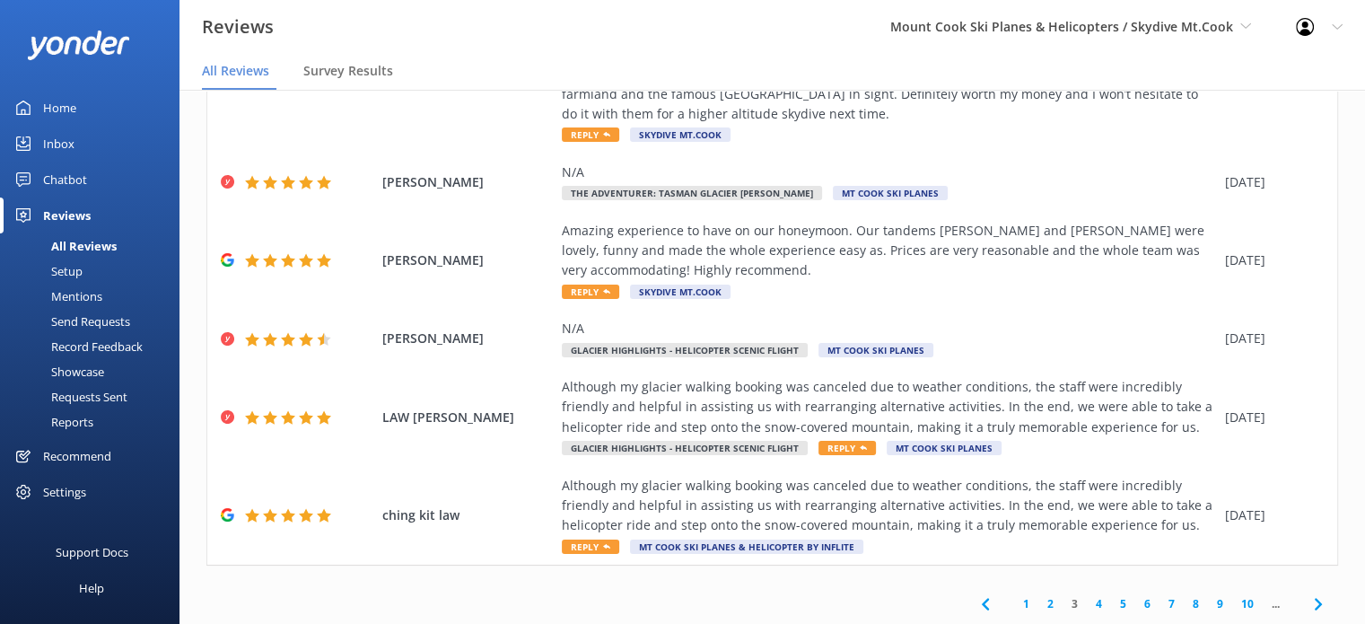  What do you see at coordinates (65, 492) in the screenshot?
I see `div: Settings` at bounding box center [65, 492].